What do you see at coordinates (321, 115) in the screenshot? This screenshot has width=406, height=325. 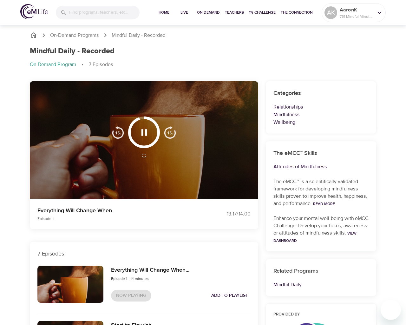 I see `p: Mindfulness` at bounding box center [321, 115].